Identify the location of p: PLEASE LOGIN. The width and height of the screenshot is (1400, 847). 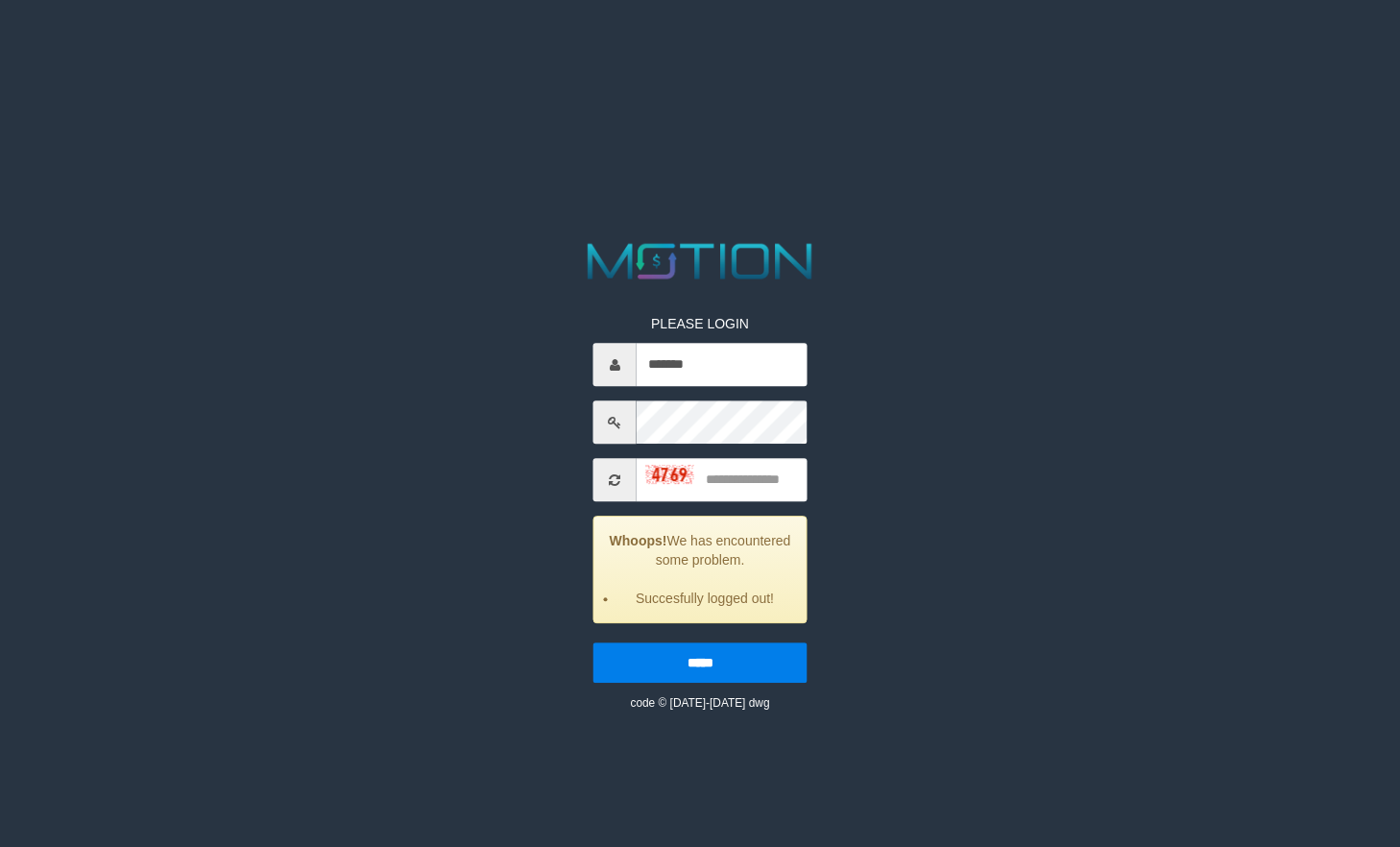
(700, 323).